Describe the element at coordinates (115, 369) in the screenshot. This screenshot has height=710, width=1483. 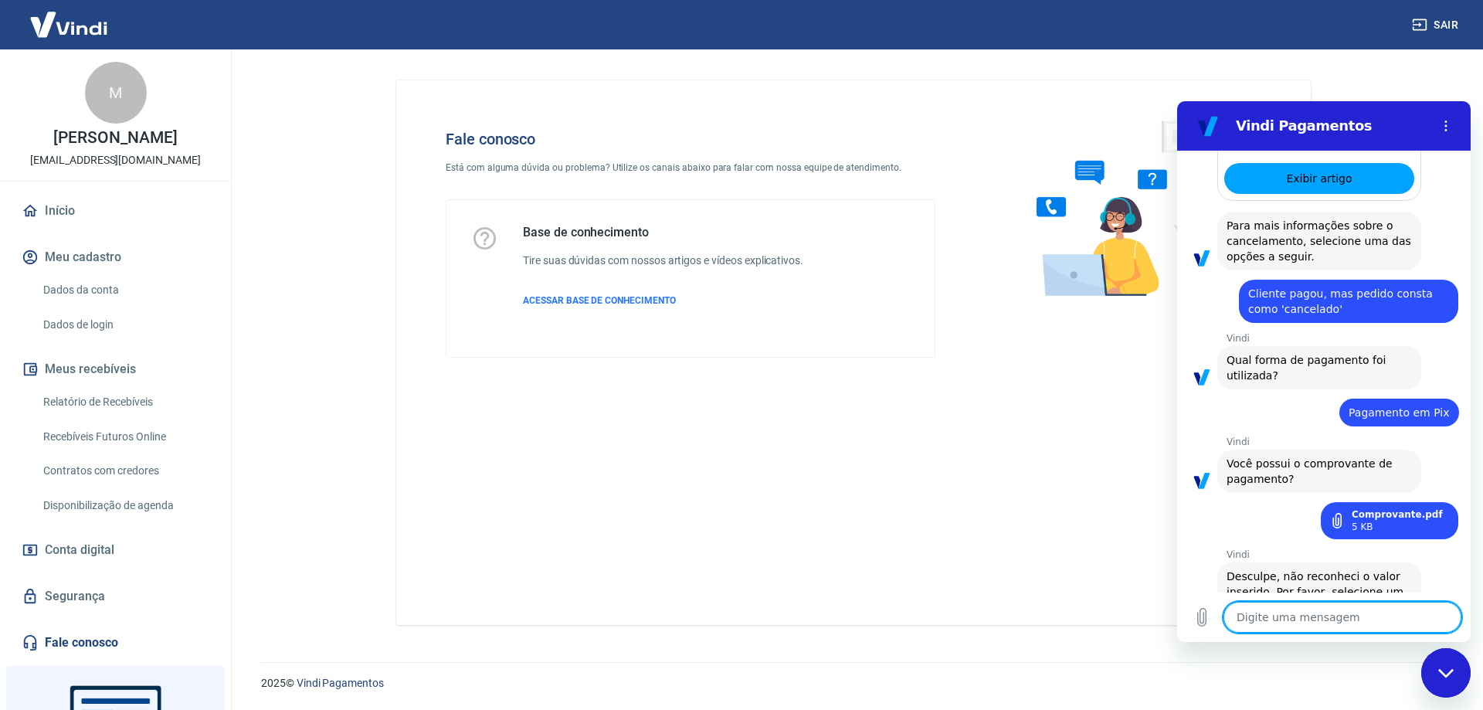
I see `button: Meus recebíveis` at that location.